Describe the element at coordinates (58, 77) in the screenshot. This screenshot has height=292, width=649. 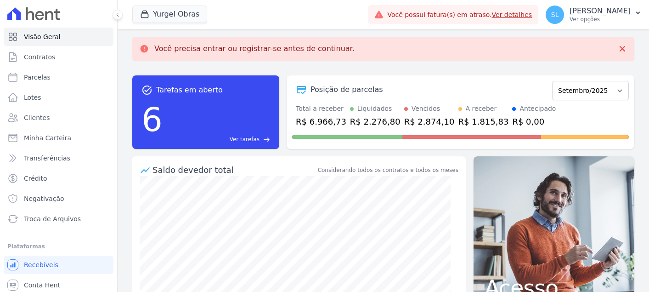
I see `a: Parcelas` at that location.